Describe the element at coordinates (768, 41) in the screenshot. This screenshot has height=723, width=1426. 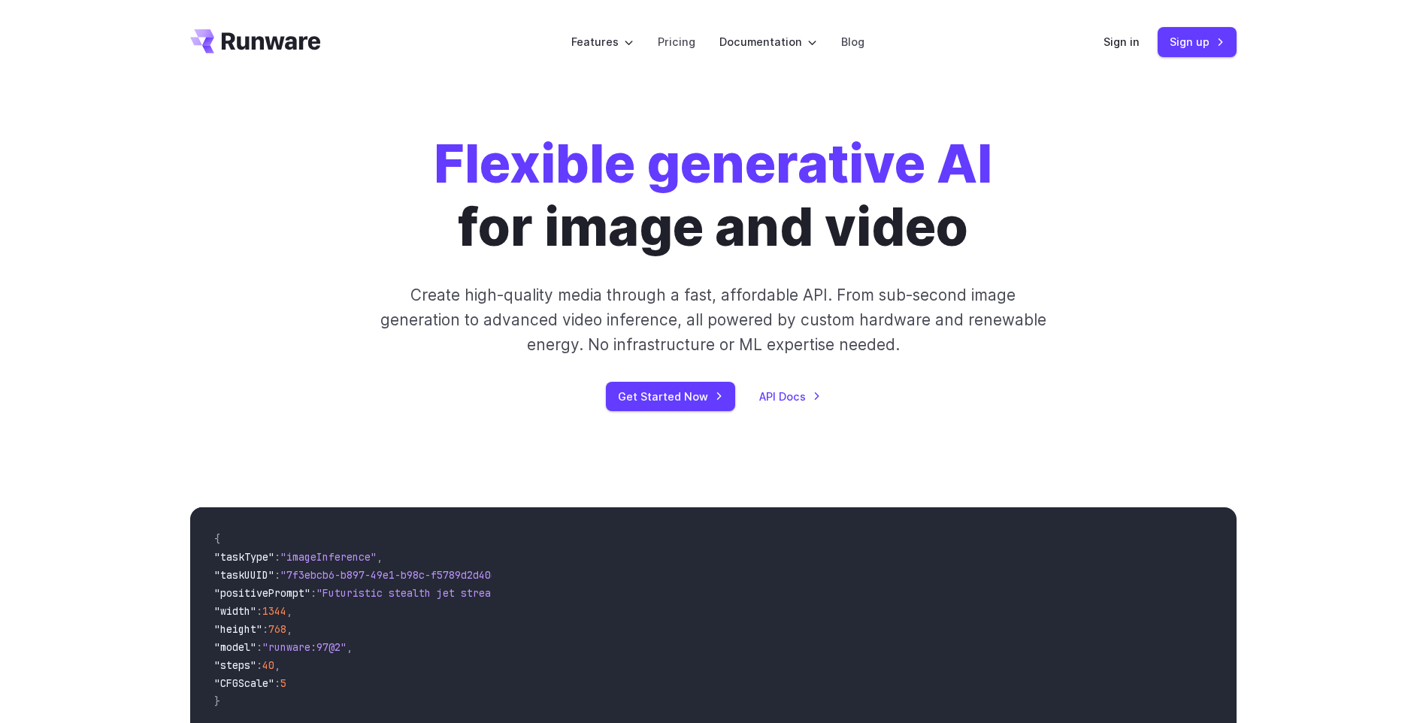
I see `label: Documentation` at that location.